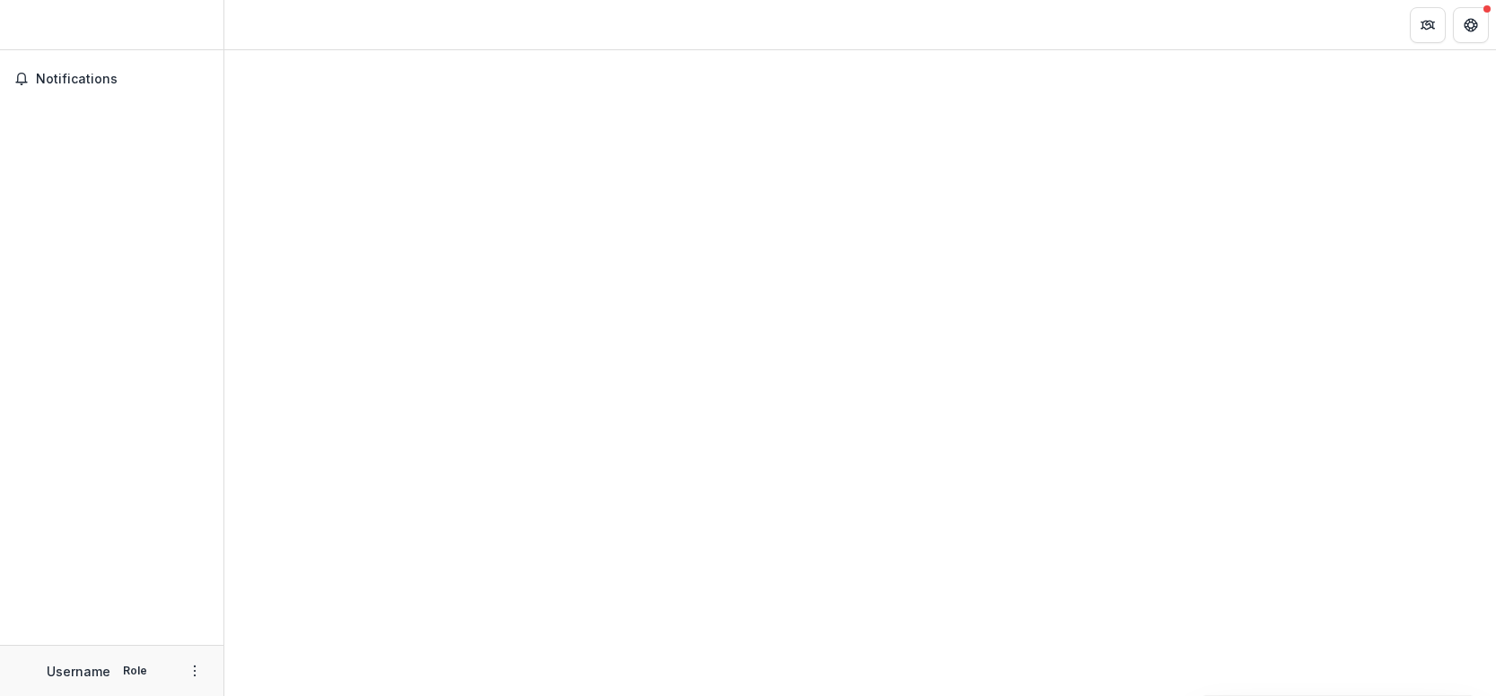  What do you see at coordinates (195, 671) in the screenshot?
I see `button: More` at bounding box center [195, 671].